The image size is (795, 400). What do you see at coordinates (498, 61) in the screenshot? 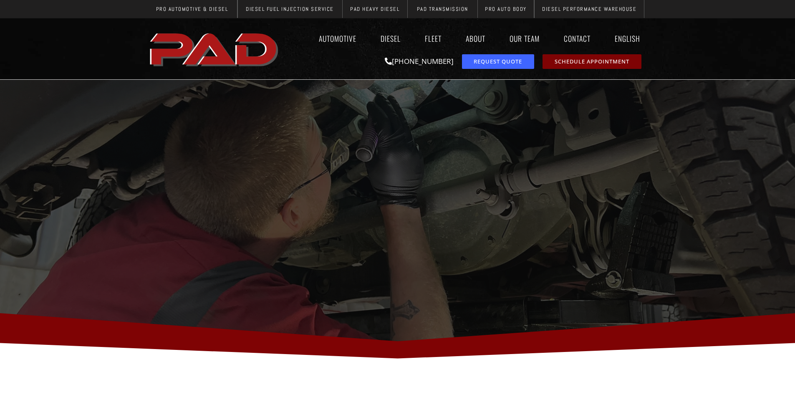
I see `span: Request Quote` at bounding box center [498, 61].